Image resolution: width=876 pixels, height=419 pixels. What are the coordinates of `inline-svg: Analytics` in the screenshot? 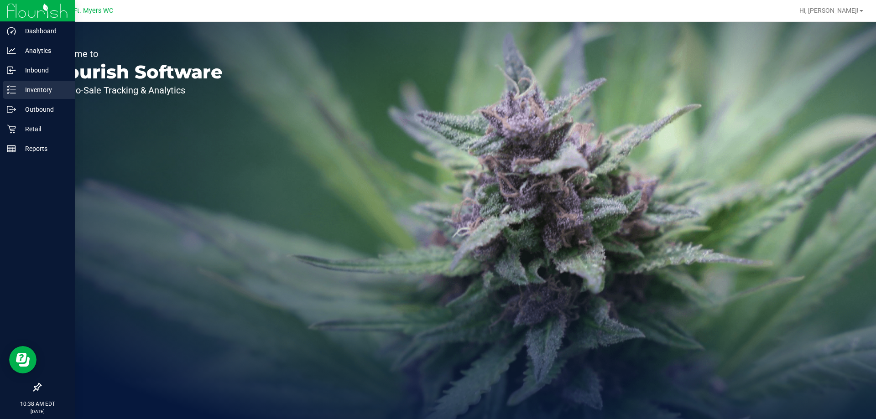 It's located at (11, 51).